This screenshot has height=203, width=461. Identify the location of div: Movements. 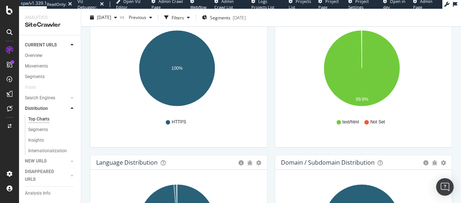
(36, 66).